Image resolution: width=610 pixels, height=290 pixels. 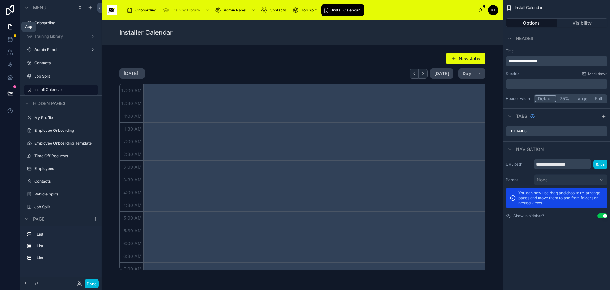 What do you see at coordinates (60, 50) in the screenshot?
I see `label: Admin Panel` at bounding box center [60, 50].